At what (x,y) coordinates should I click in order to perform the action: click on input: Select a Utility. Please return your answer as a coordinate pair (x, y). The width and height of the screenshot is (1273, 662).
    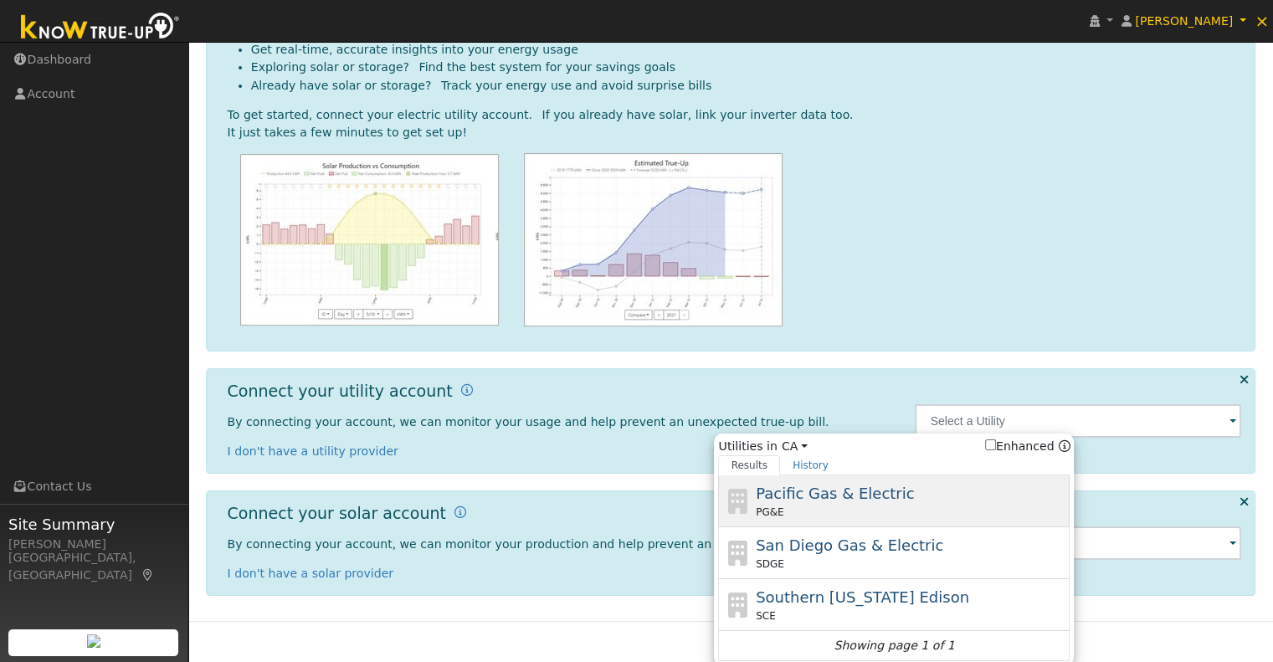
    Looking at the image, I should click on (1078, 421).